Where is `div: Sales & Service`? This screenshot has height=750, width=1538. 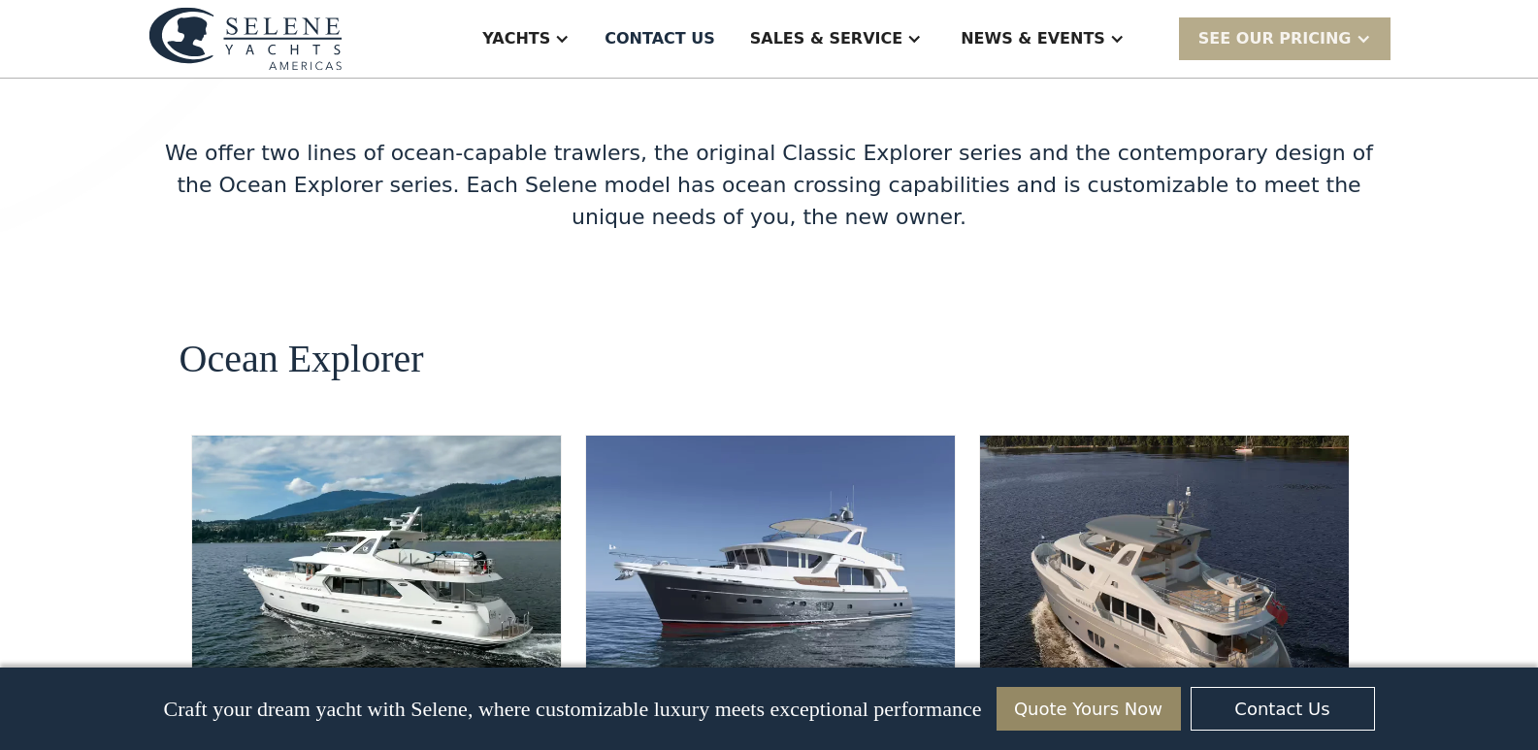 div: Sales & Service is located at coordinates (826, 39).